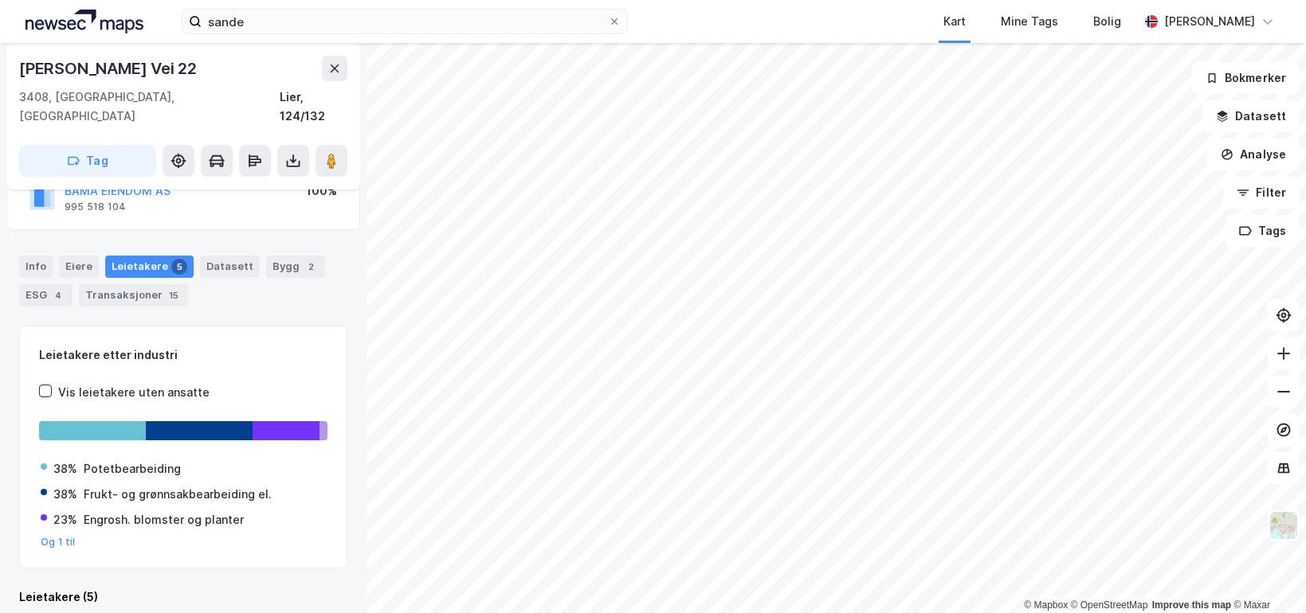  I want to click on button: Tags, so click(1262, 231).